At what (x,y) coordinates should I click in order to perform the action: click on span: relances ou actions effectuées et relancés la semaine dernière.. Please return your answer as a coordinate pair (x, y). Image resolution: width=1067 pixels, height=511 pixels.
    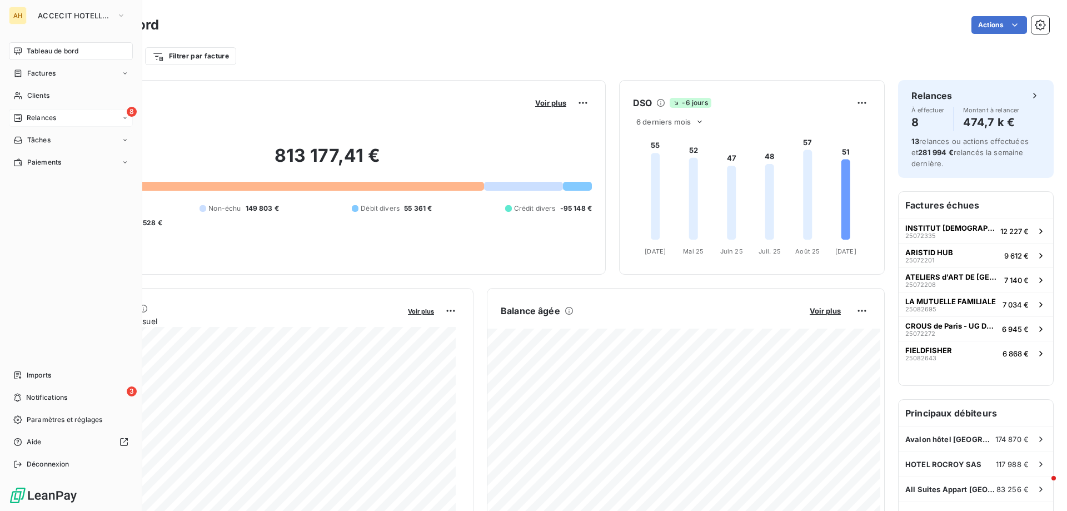
    Looking at the image, I should click on (970, 152).